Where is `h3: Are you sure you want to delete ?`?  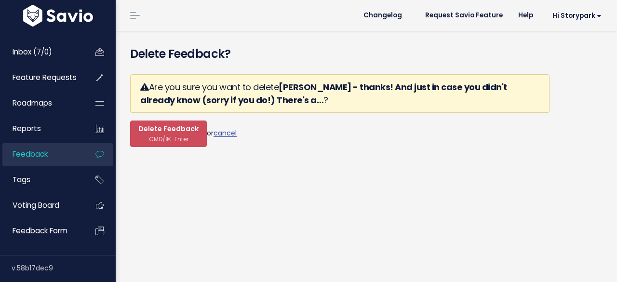 h3: Are you sure you want to delete ? is located at coordinates (340, 94).